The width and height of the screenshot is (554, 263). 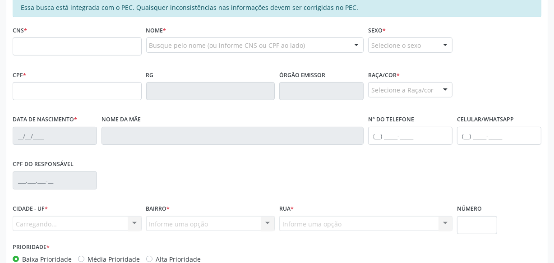 What do you see at coordinates (287, 209) in the screenshot?
I see `label: Rua` at bounding box center [287, 209].